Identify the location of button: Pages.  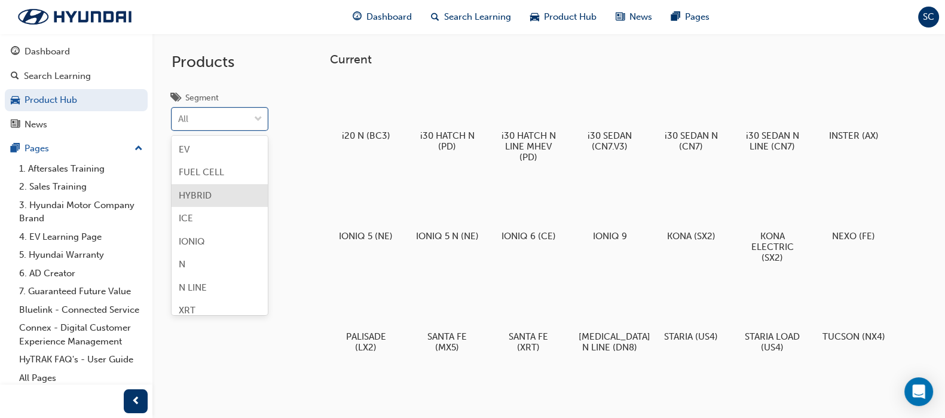
(76, 148).